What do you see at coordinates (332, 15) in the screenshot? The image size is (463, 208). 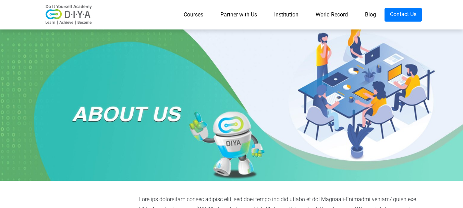 I see `a: World Record` at bounding box center [332, 15].